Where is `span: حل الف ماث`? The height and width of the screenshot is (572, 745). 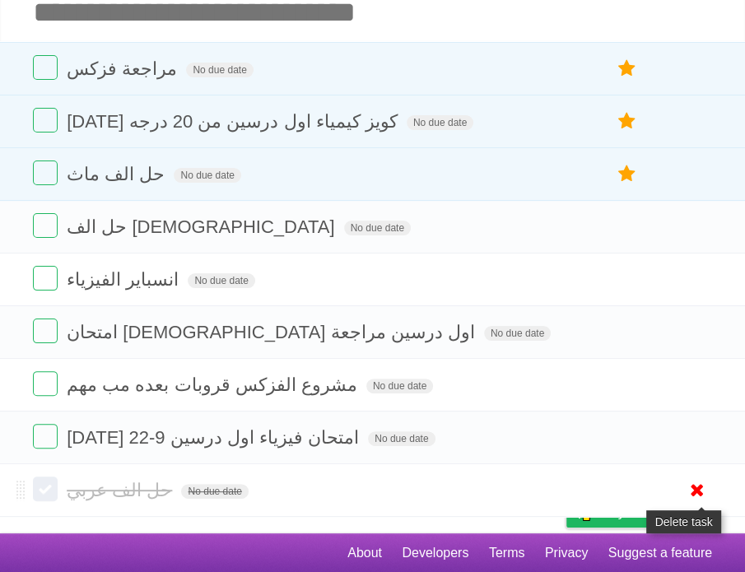
span: حل الف ماث is located at coordinates (118, 174).